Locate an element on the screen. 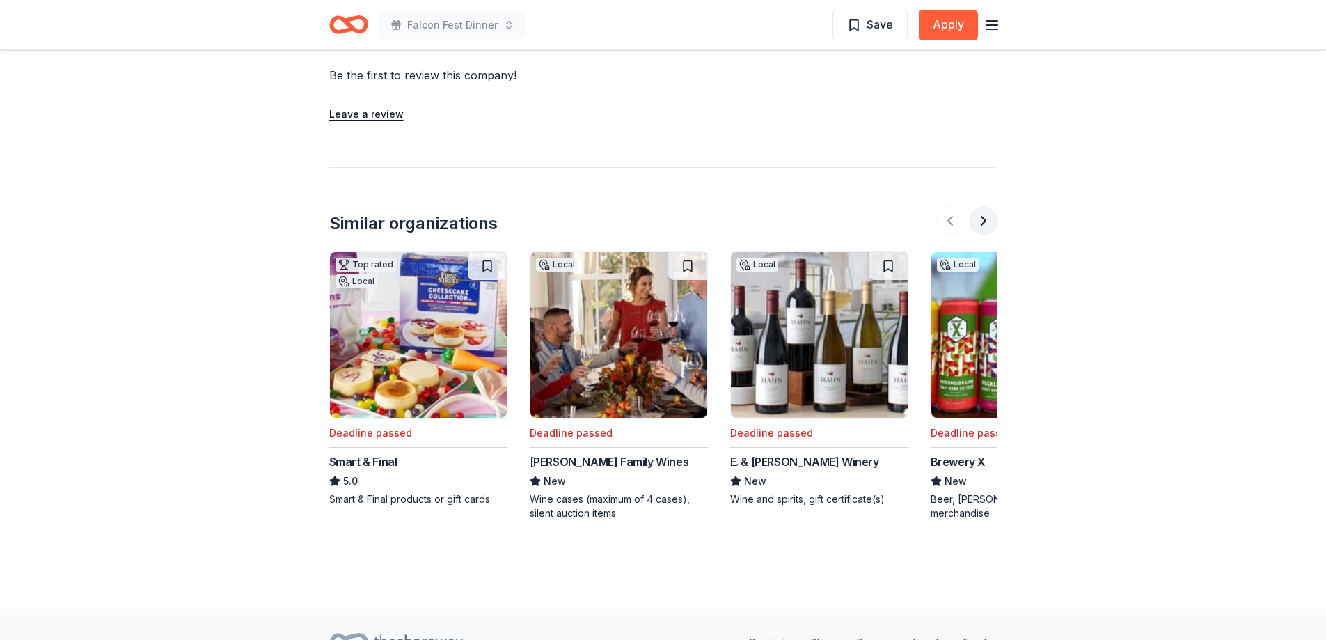 The height and width of the screenshot is (640, 1326). button: Save is located at coordinates (870, 25).